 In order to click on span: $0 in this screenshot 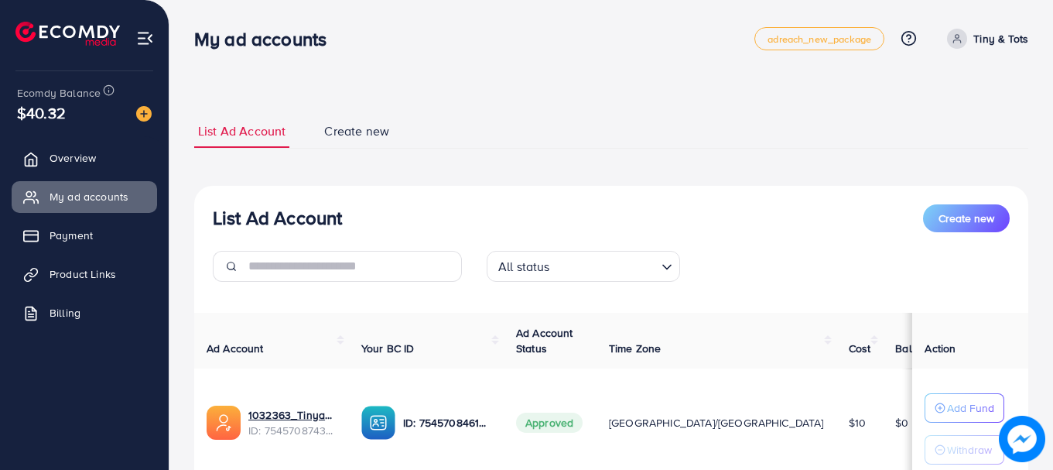, I will do `click(902, 423)`.